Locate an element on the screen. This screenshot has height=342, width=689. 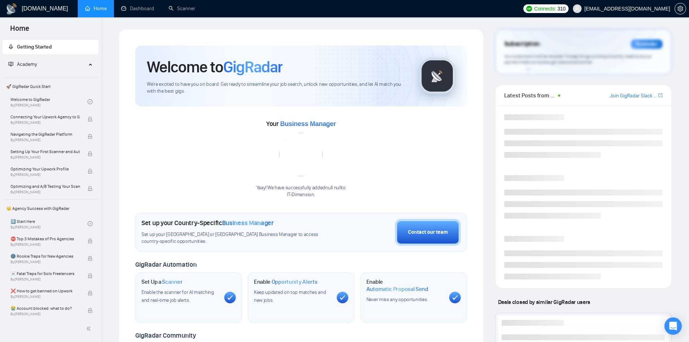
button: Contact our team is located at coordinates (428, 232).